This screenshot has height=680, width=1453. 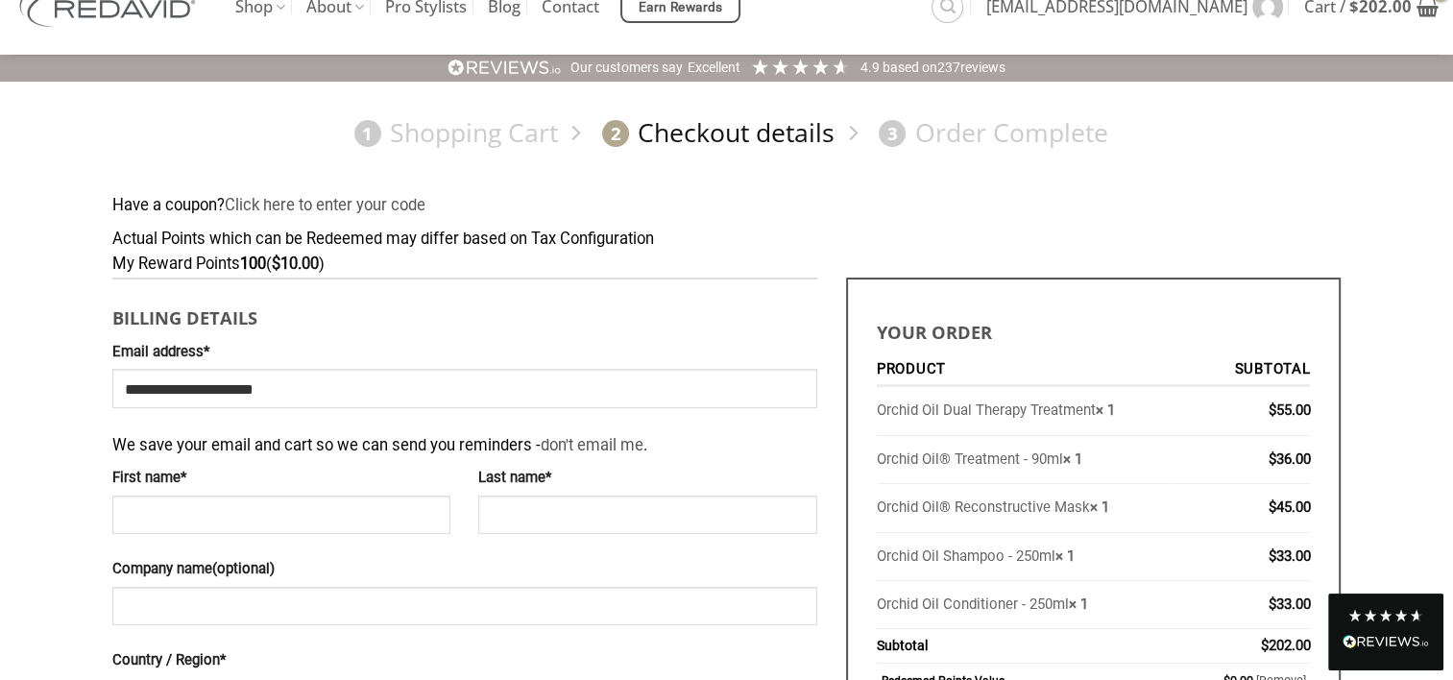 What do you see at coordinates (1024, 508) in the screenshot?
I see `td: Orchid Oil® Reconstructive Mask` at bounding box center [1024, 508].